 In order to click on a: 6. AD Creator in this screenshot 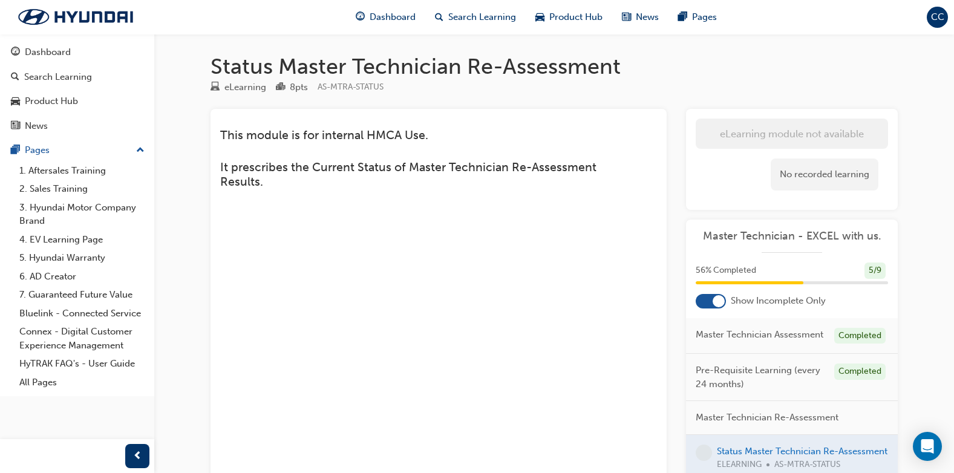, I will do `click(82, 276)`.